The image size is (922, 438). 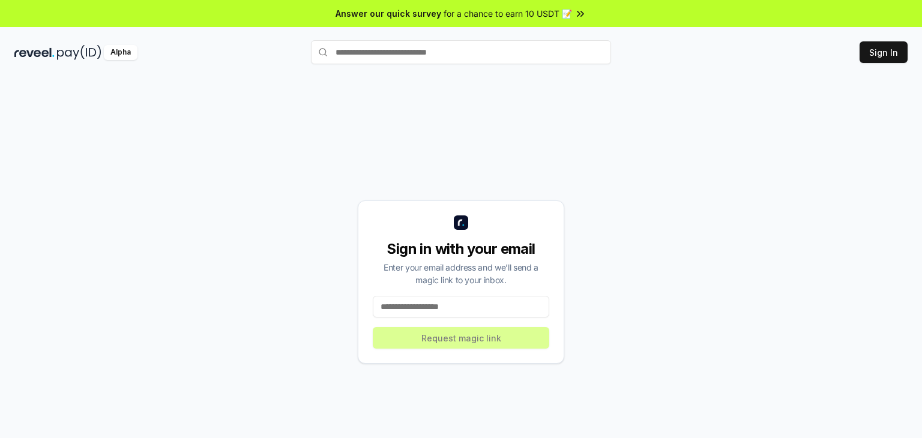 I want to click on img: pay_id, so click(x=79, y=52).